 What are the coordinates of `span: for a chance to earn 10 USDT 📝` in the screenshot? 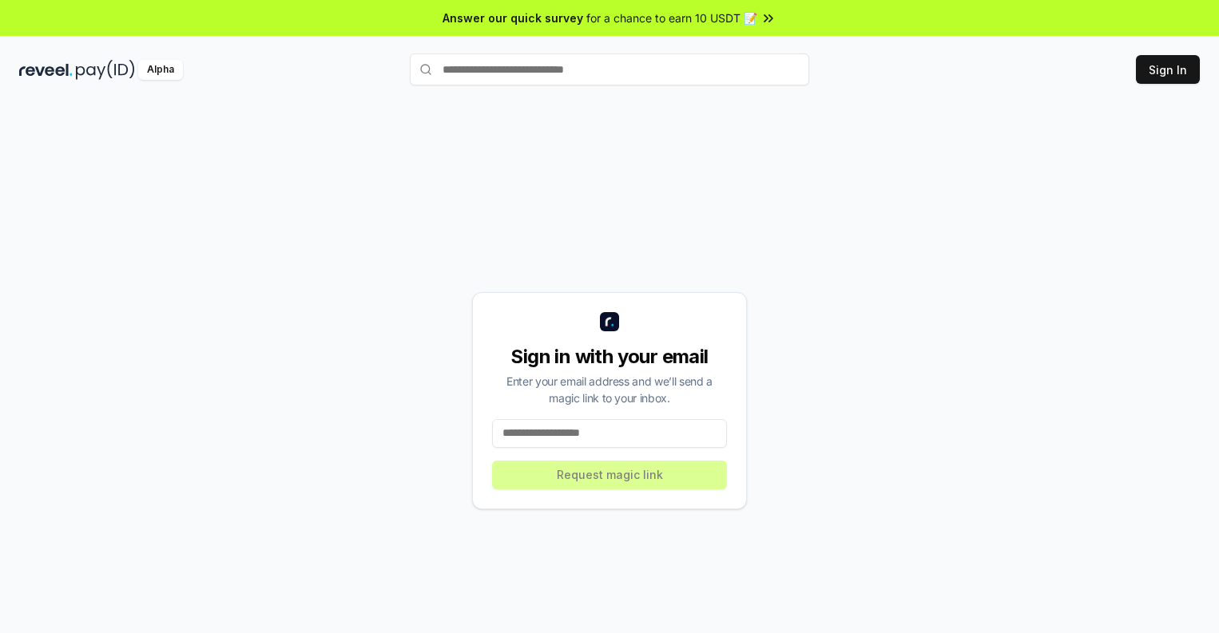 It's located at (672, 18).